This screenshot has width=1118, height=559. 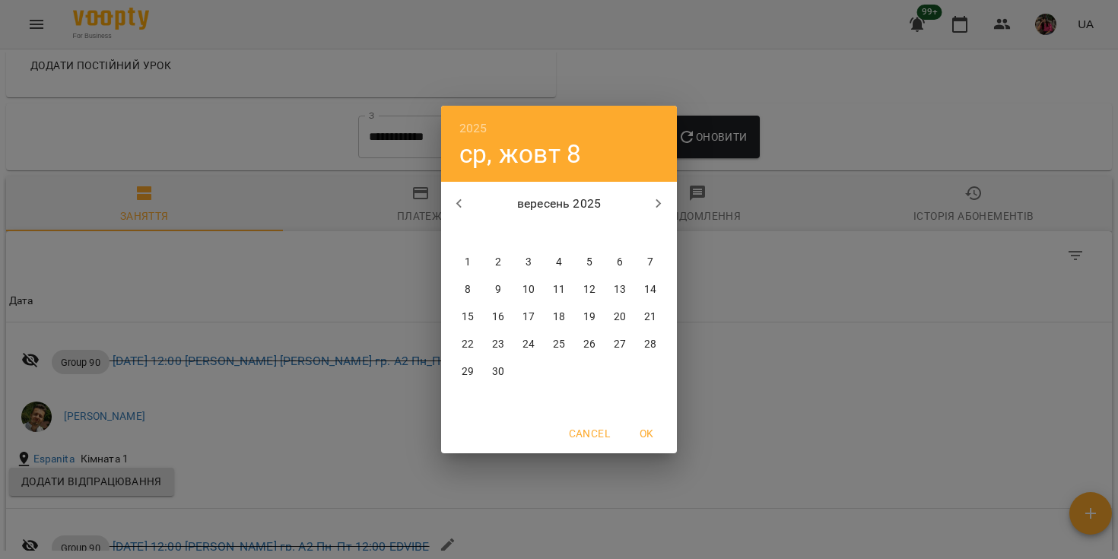 I want to click on button: 9, so click(x=498, y=290).